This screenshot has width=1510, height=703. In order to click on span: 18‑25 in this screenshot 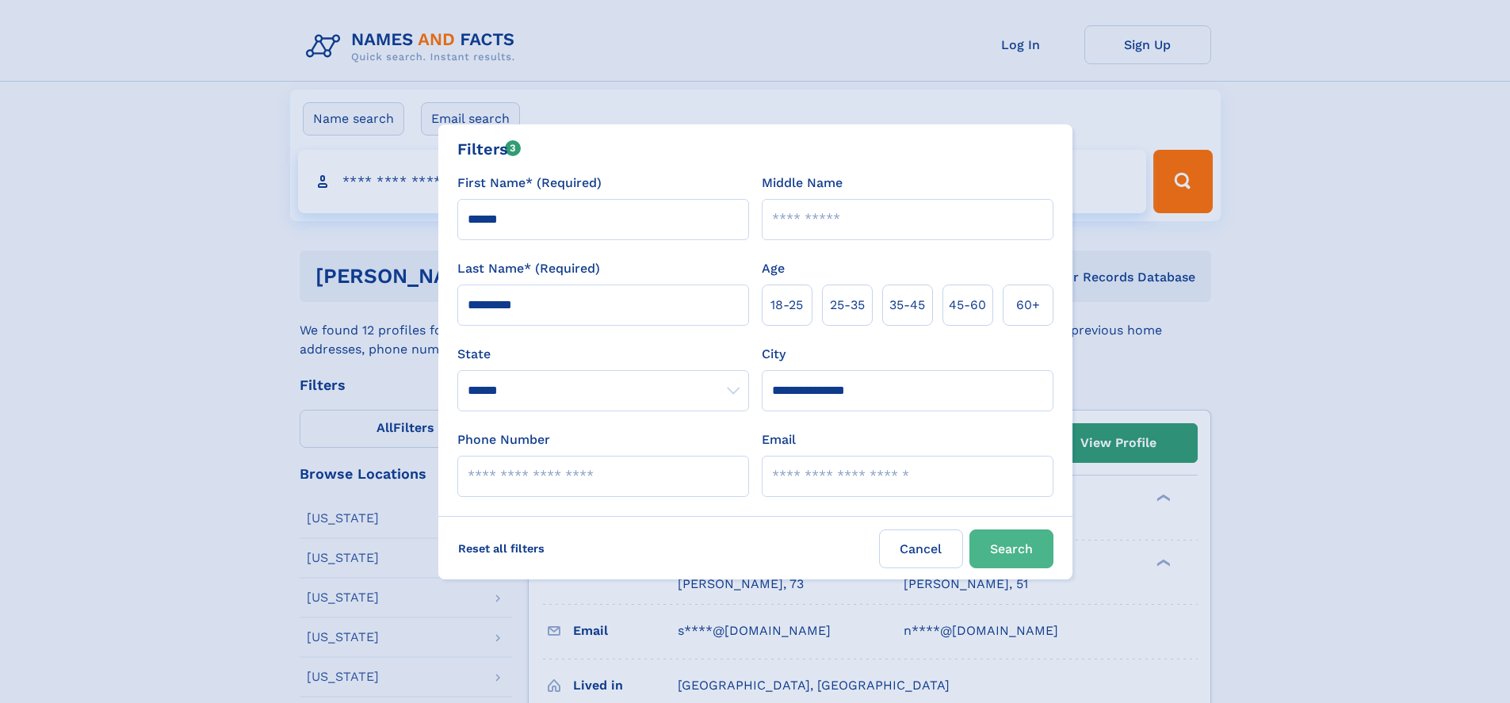, I will do `click(786, 305)`.